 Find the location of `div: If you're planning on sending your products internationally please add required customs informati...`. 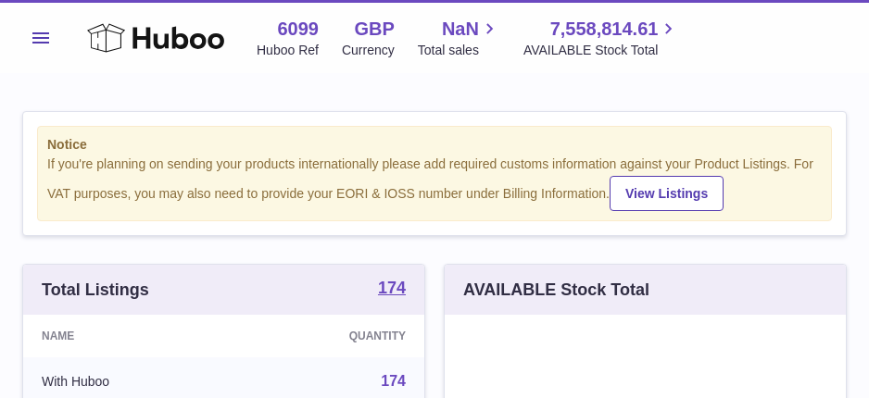

div: If you're planning on sending your products internationally please add required customs informati... is located at coordinates (435, 183).